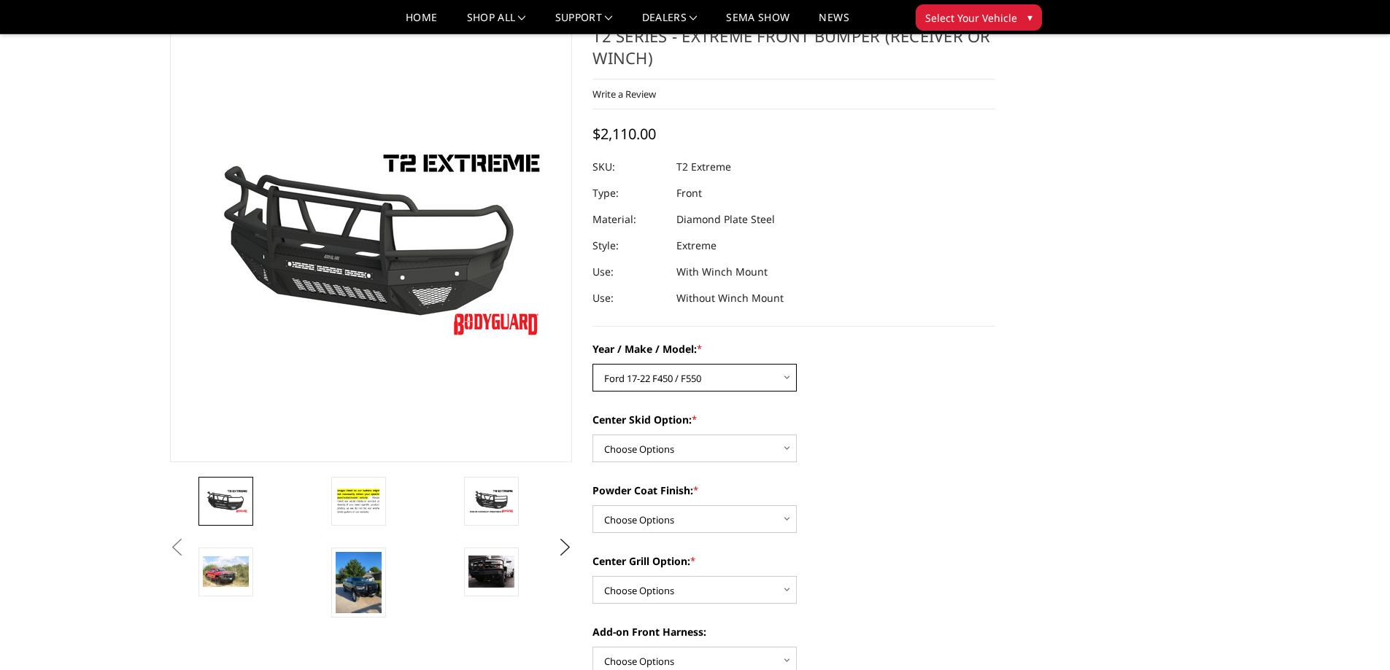  I want to click on dt: Style:, so click(629, 246).